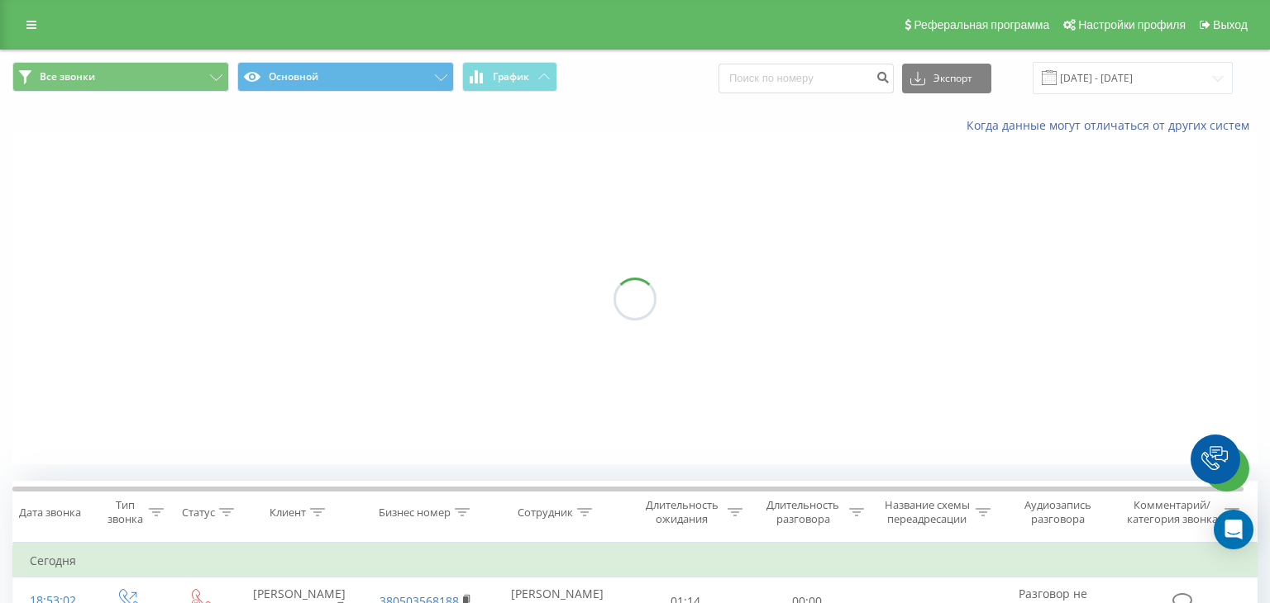  Describe the element at coordinates (1058, 512) in the screenshot. I see `div: Аудиозапись разговора` at that location.